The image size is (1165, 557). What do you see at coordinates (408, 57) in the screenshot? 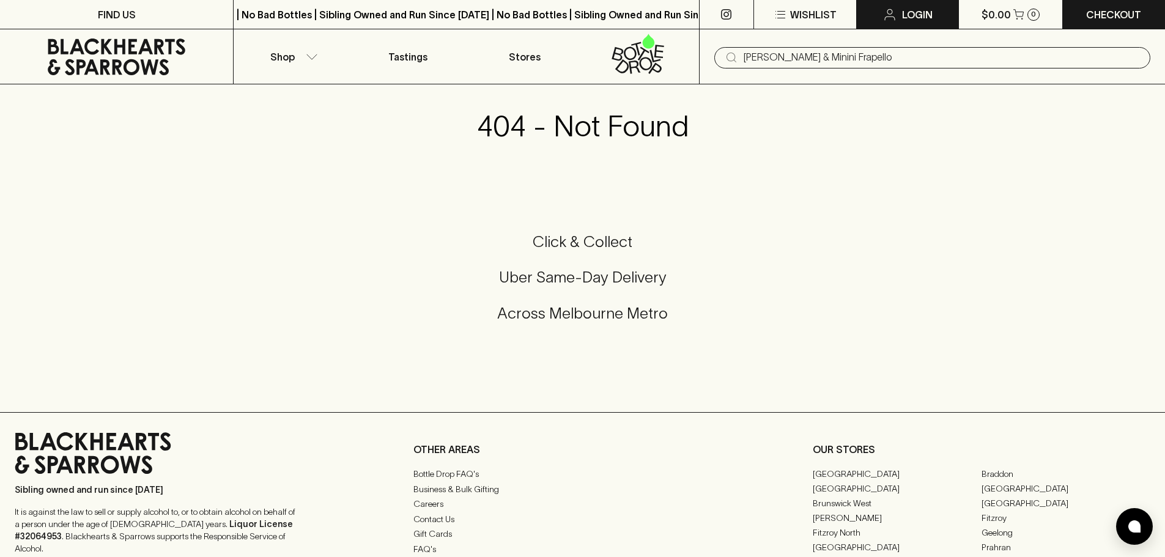
I see `p: Tastings` at bounding box center [408, 57].